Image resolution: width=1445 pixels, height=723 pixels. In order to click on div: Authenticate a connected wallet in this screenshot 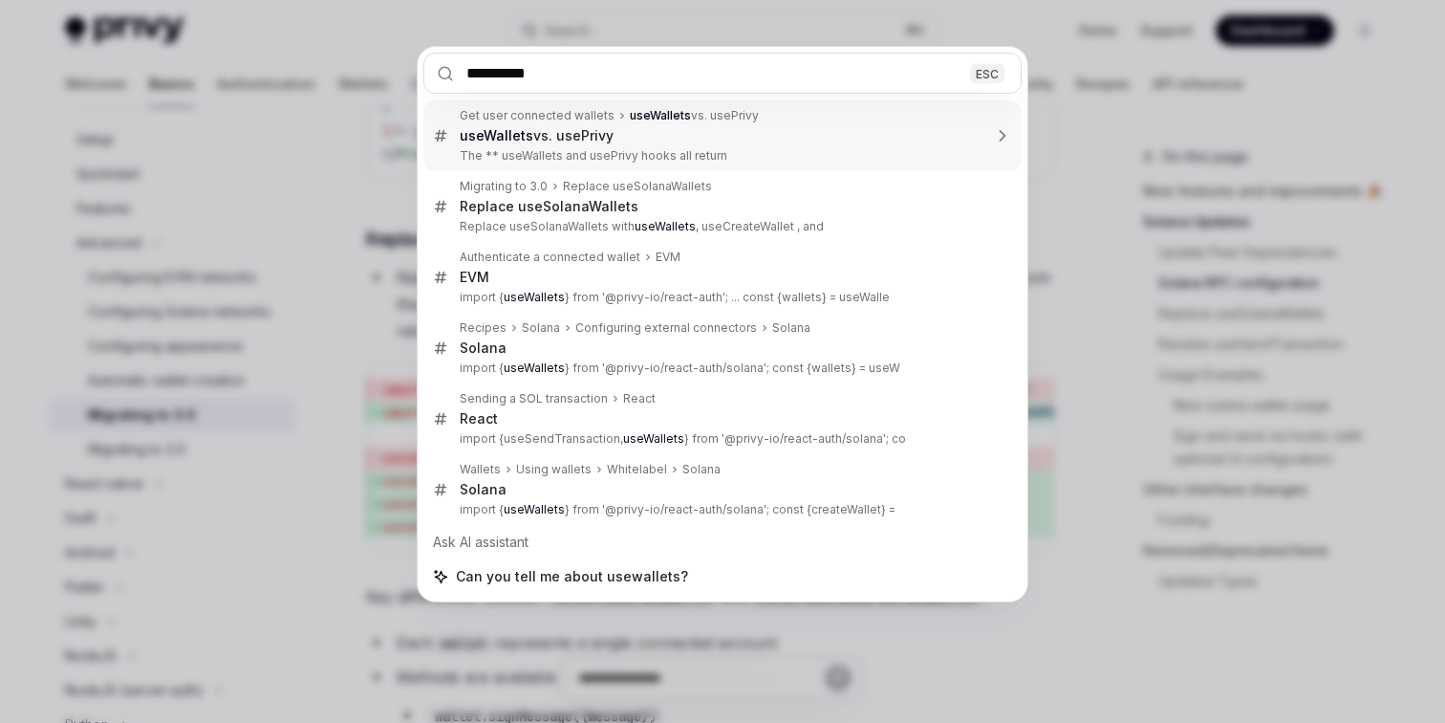, I will do `click(550, 257)`.